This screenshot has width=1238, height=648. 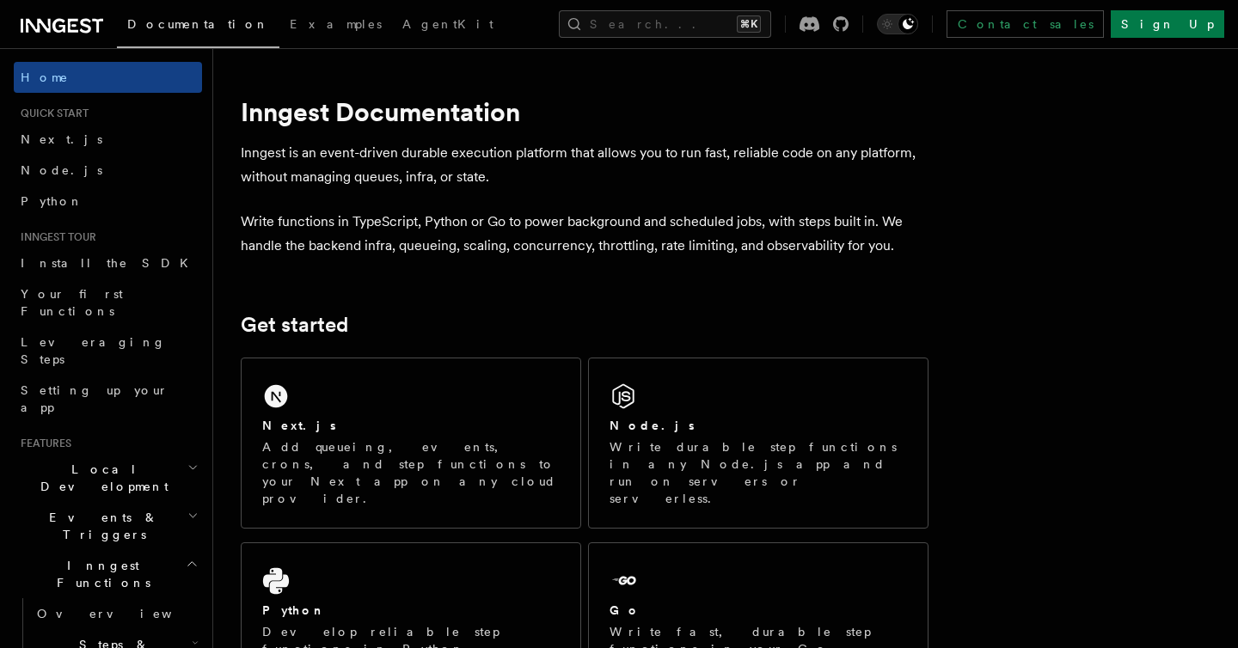 I want to click on span: Inngest Functions, so click(x=100, y=574).